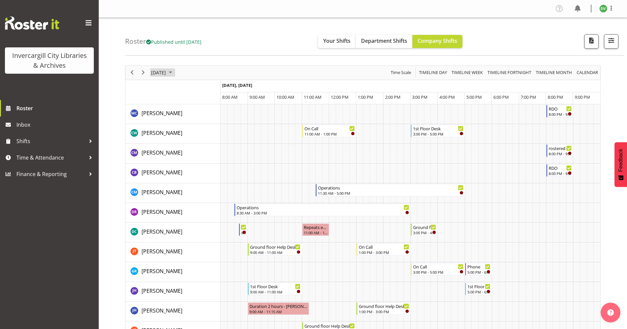 This screenshot has height=329, width=627. Describe the element at coordinates (420, 97) in the screenshot. I see `span: 3:00 PM` at that location.